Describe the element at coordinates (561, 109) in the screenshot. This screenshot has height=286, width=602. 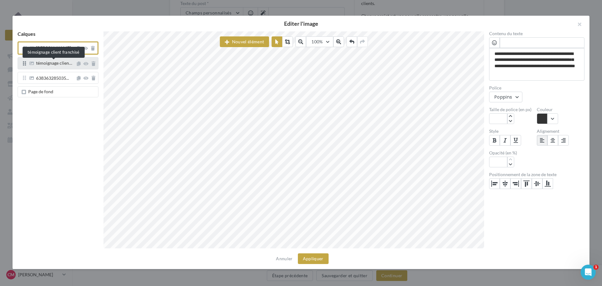
I see `label: Couleur` at that location.